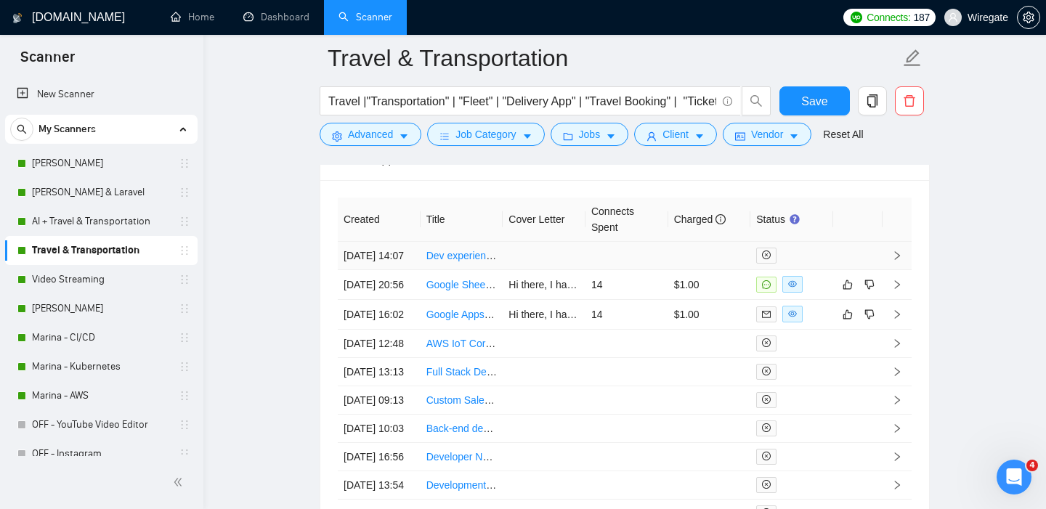 The image size is (1046, 509). What do you see at coordinates (101, 280) in the screenshot?
I see `a: Video Streaming` at bounding box center [101, 280].